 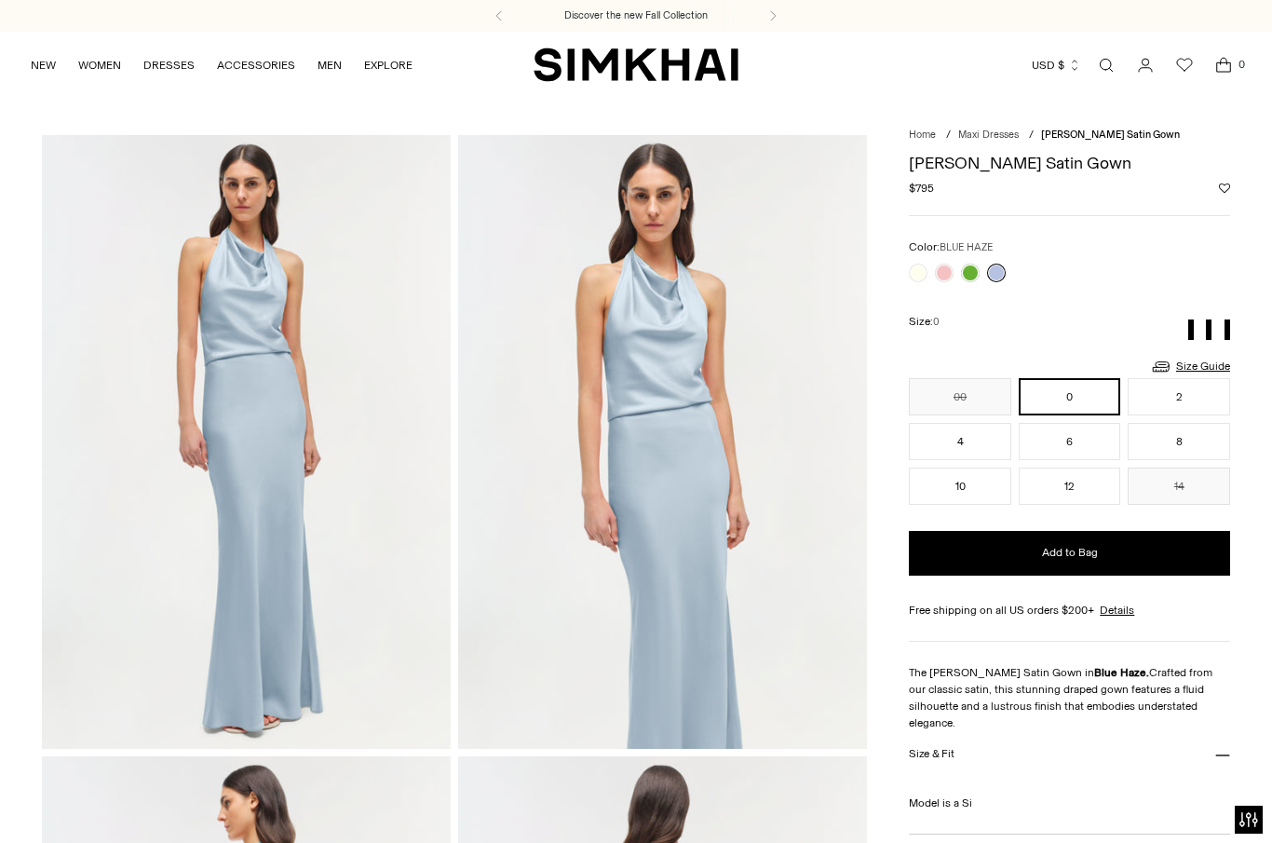 I want to click on a: NEW, so click(x=43, y=65).